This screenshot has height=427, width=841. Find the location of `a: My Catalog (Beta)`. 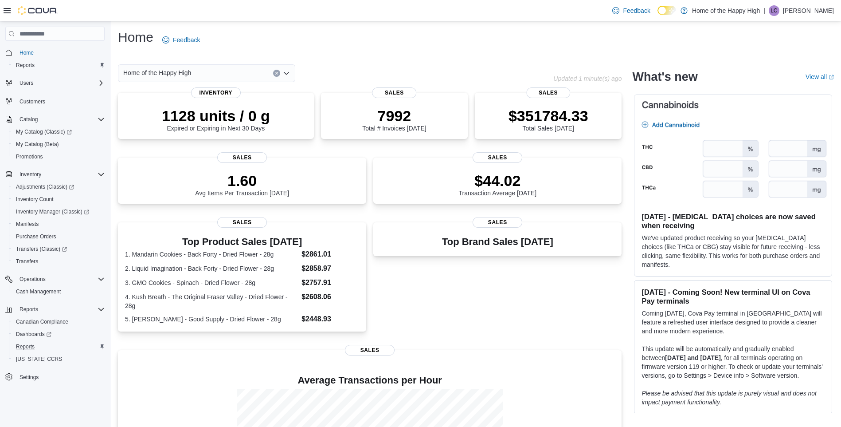

a: My Catalog (Beta) is located at coordinates (37, 144).